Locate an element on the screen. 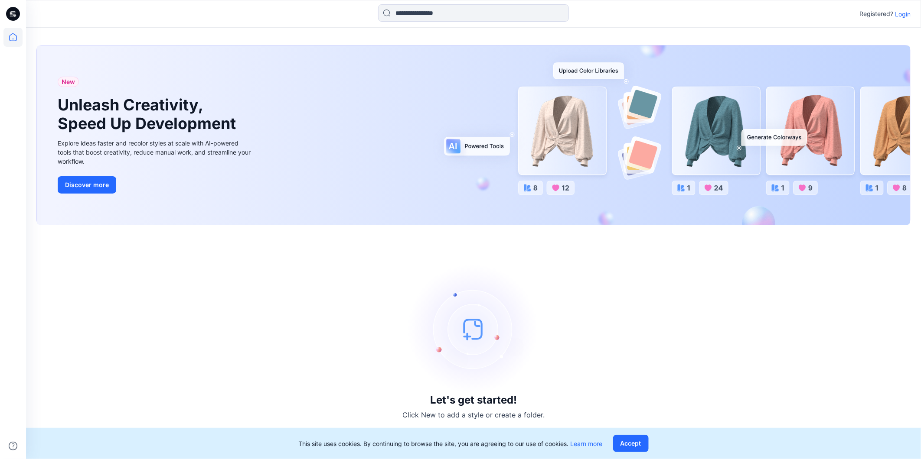 This screenshot has height=459, width=921. h3: Let's get started! is located at coordinates (473, 400).